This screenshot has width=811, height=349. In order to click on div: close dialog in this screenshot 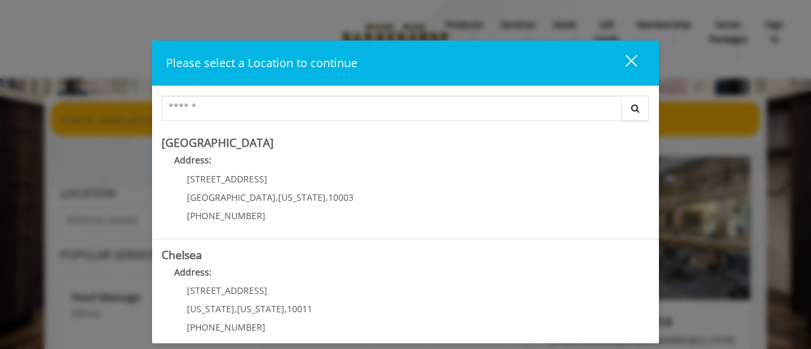, I will do `click(623, 63)`.